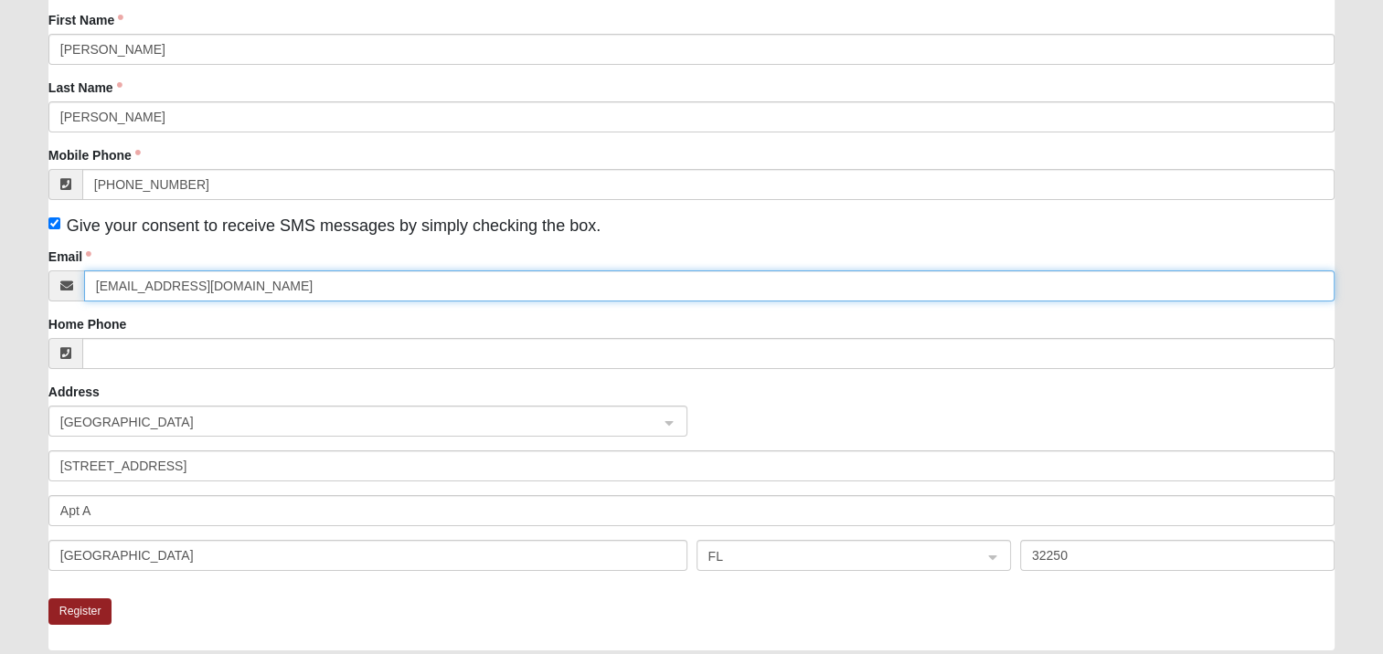 Image resolution: width=1383 pixels, height=654 pixels. What do you see at coordinates (54, 223) in the screenshot?
I see `input: Give your consent to receive SMS messages by simply checking the box.` at bounding box center [54, 223].